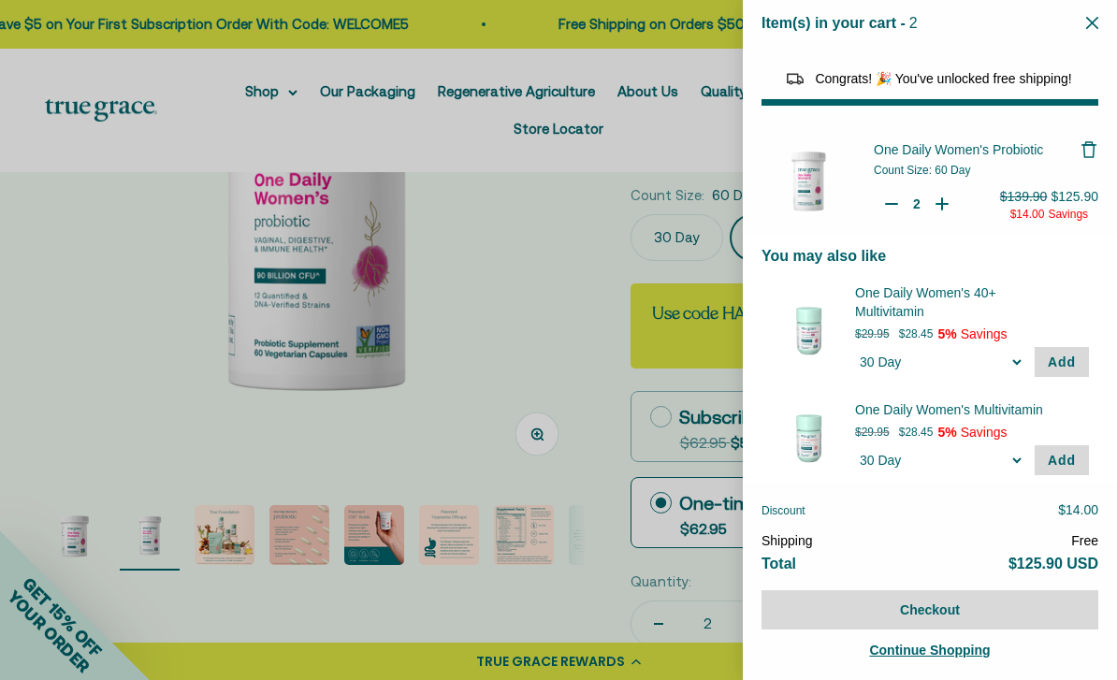  I want to click on span: Free, so click(1084, 541).